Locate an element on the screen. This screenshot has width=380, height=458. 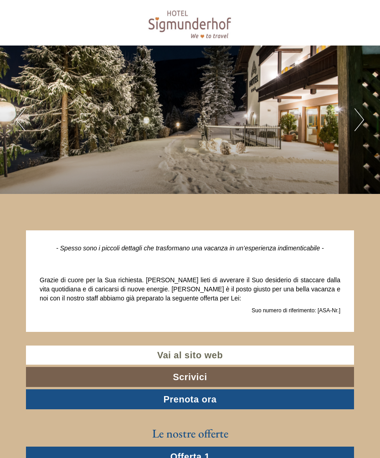
em: - Spesso sono i piccoli dettagli che trasformano una vacanza in un’esperienza indimenticabile - is located at coordinates (190, 248).